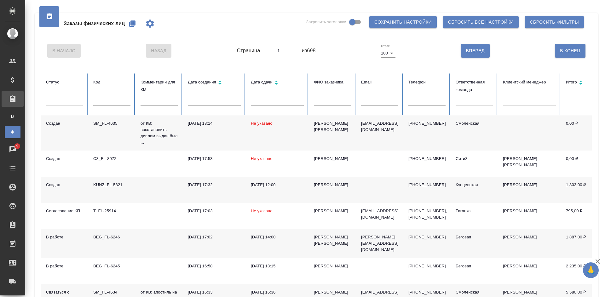 The height and width of the screenshot is (297, 605). I want to click on div: ФИО заказчика, so click(333, 82).